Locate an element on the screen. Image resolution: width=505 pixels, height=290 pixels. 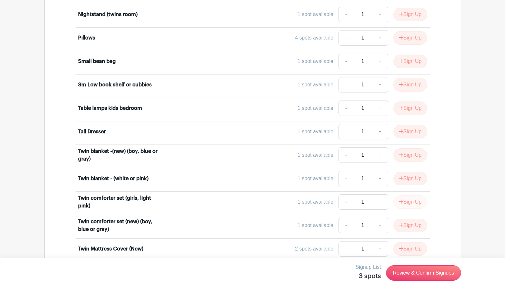
div: Twin comforter set (girls, light pink) is located at coordinates (118, 202).